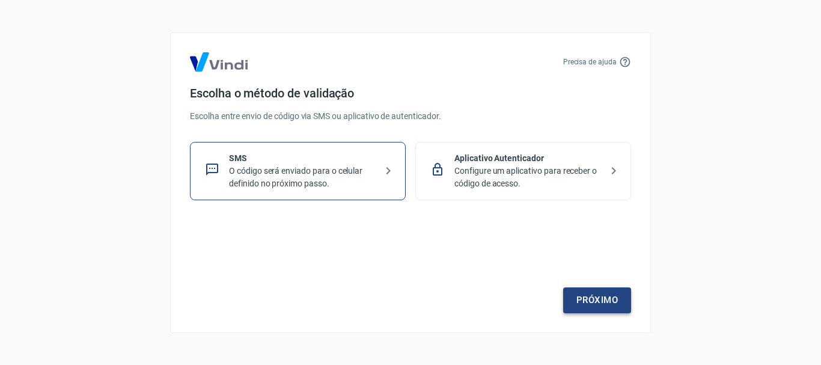  Describe the element at coordinates (528, 177) in the screenshot. I see `p: Configure um aplicativo para receber o código de acesso.` at that location.